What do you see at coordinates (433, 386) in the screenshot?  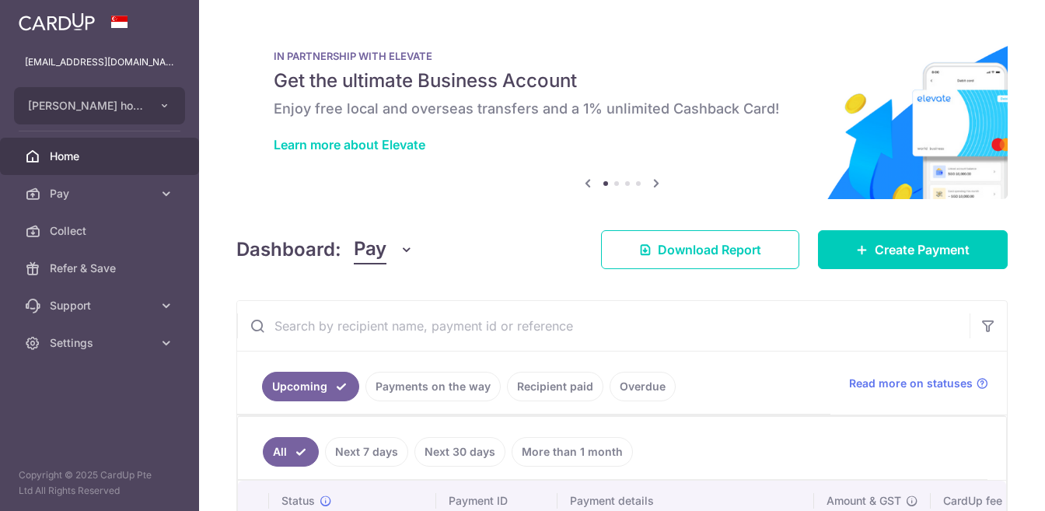 I see `a: Payments on the way` at bounding box center [433, 386].